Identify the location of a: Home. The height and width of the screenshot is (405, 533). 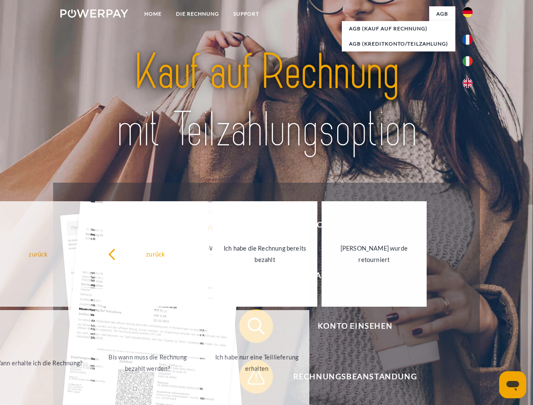
(153, 14).